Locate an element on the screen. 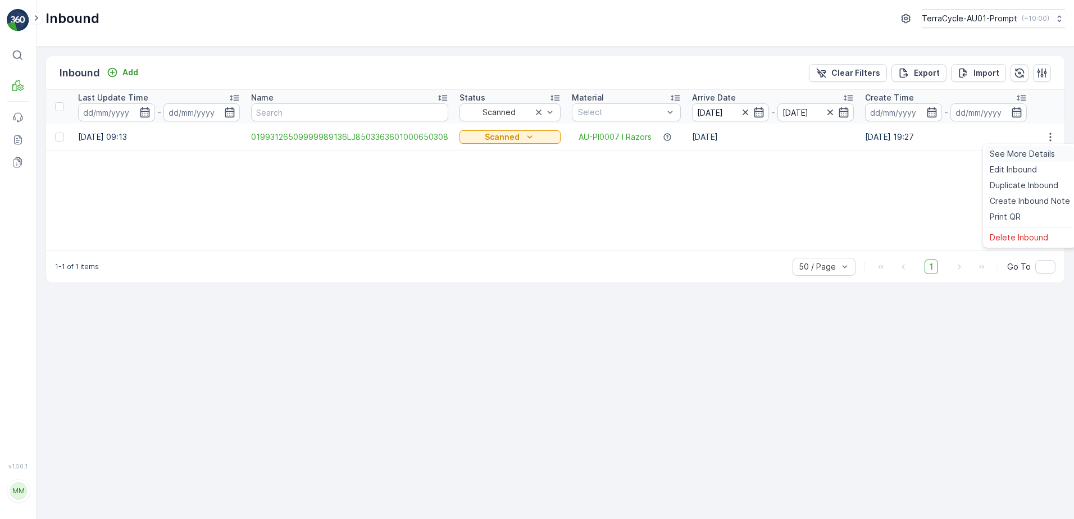 This screenshot has width=1074, height=519. p: Clear Filters is located at coordinates (855, 73).